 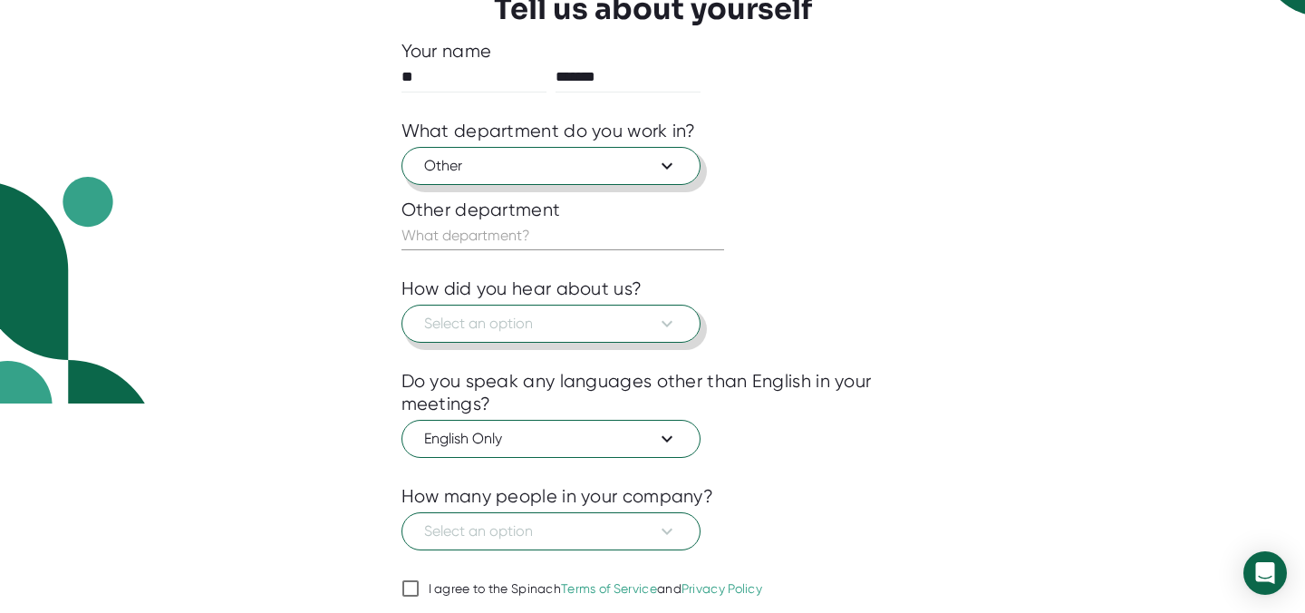 What do you see at coordinates (548, 131) in the screenshot?
I see `div: What department do you work in?` at bounding box center [548, 131].